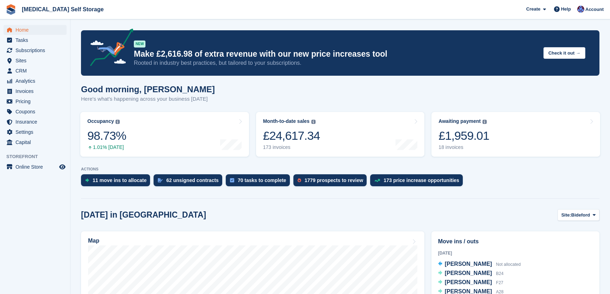 The width and height of the screenshot is (610, 294). Describe the element at coordinates (464, 136) in the screenshot. I see `div: £1,959.01` at that location.